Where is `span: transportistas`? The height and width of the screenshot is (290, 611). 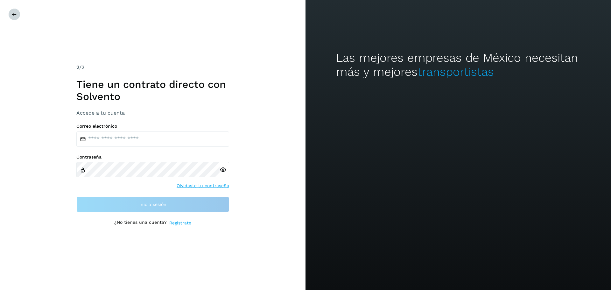
span: transportistas is located at coordinates (456, 72).